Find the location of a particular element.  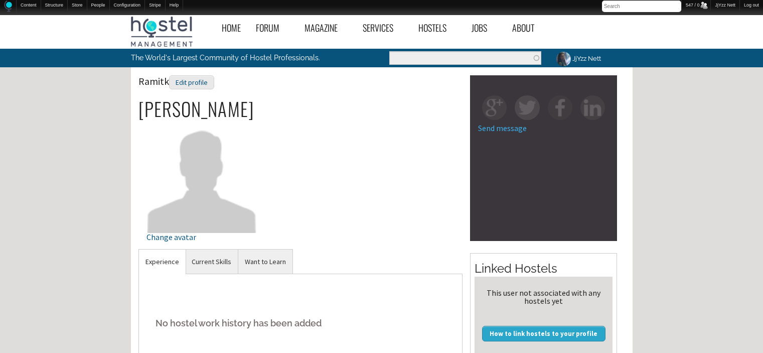

span: Ramitk is located at coordinates (176, 81).